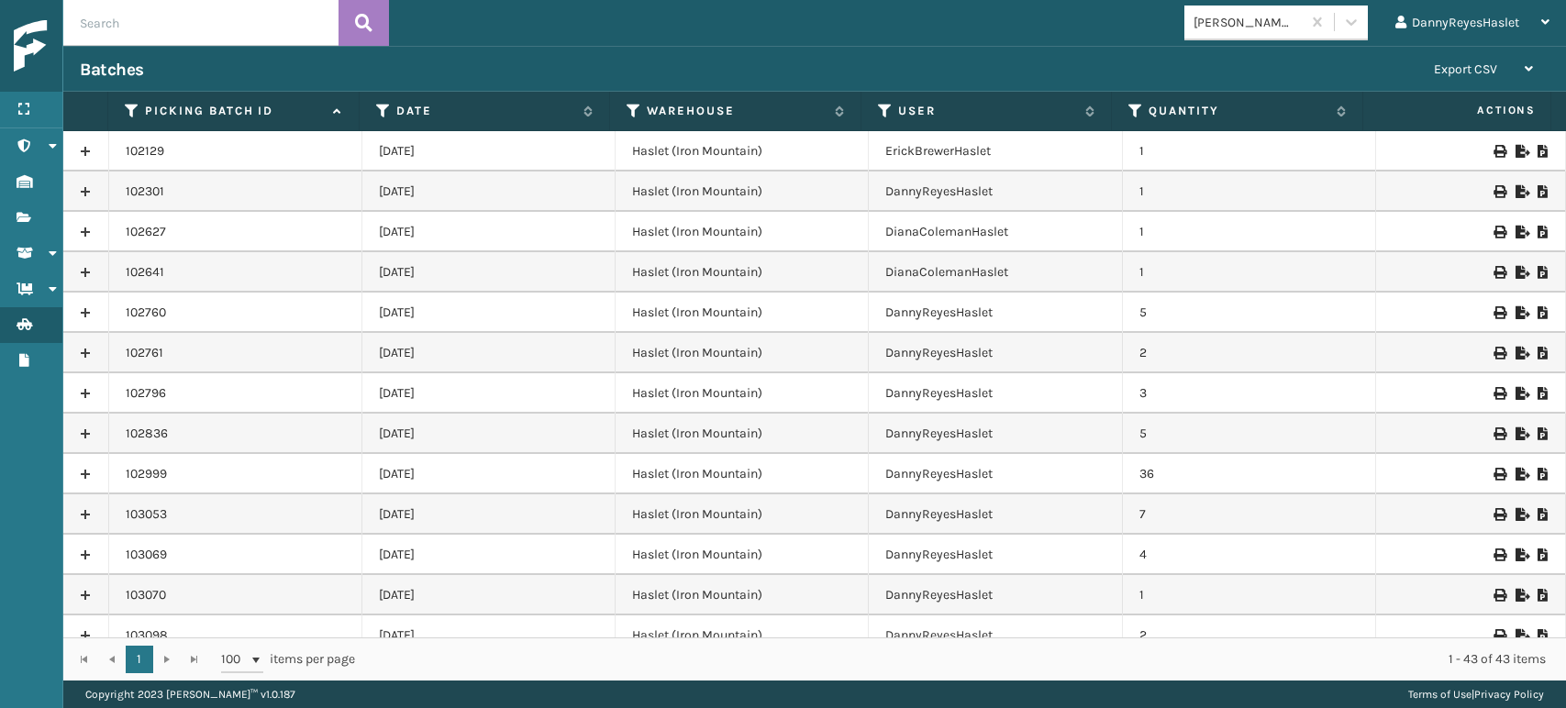 The height and width of the screenshot is (708, 1566). What do you see at coordinates (1250, 515) in the screenshot?
I see `td: 7` at bounding box center [1250, 515].